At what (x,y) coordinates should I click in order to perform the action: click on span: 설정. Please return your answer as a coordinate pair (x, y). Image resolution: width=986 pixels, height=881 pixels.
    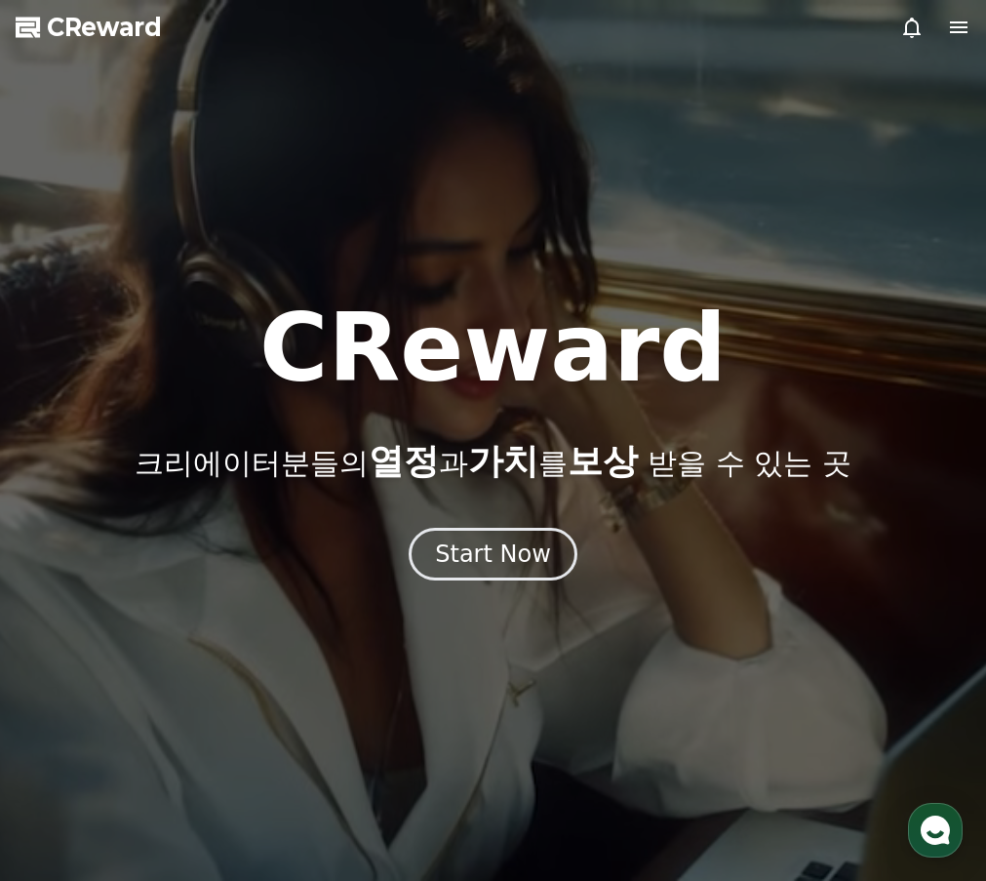
    Looking at the image, I should click on (313, 656).